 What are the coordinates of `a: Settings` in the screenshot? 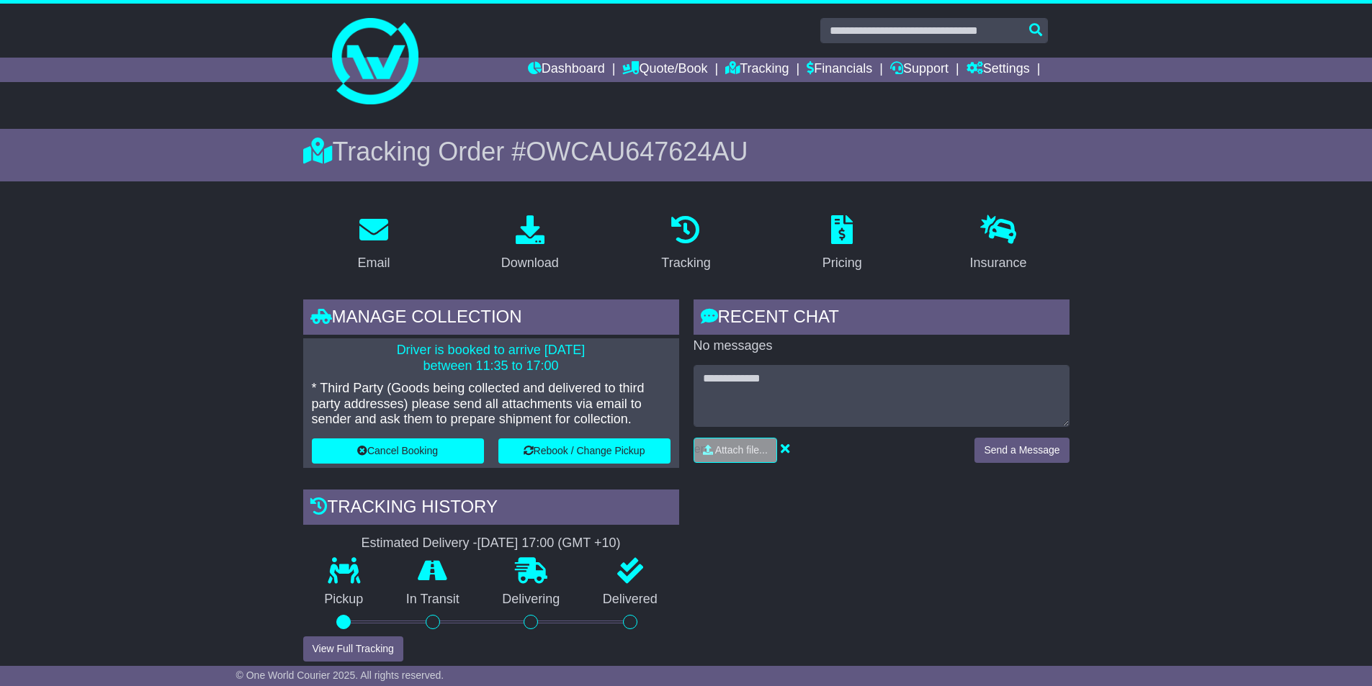 It's located at (998, 70).